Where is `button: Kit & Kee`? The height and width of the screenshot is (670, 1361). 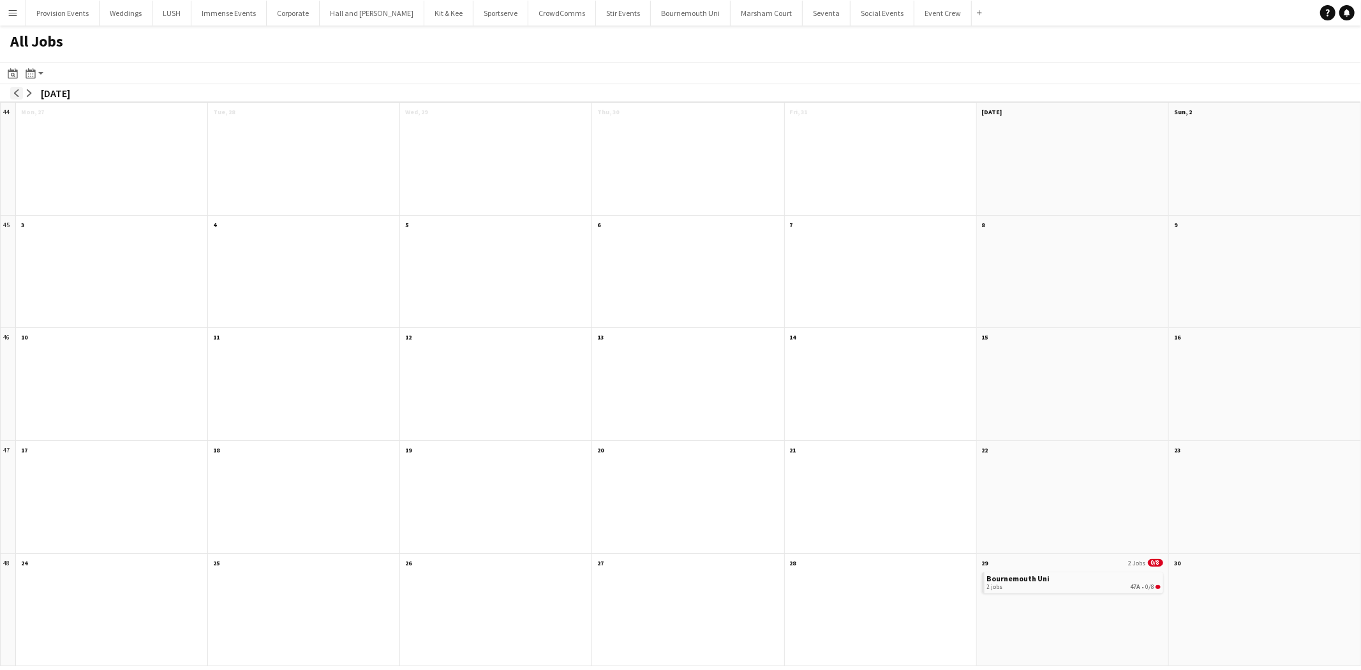
button: Kit & Kee is located at coordinates (448, 13).